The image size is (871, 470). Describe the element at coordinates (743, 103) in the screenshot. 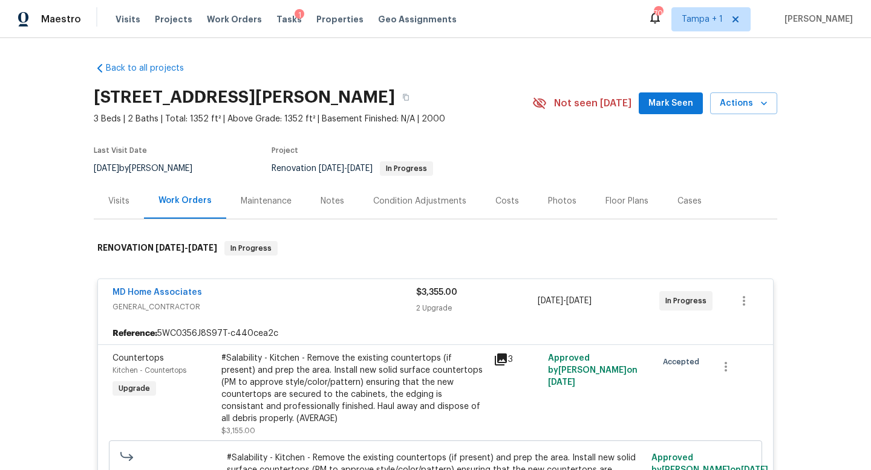

I see `button: Actions` at that location.